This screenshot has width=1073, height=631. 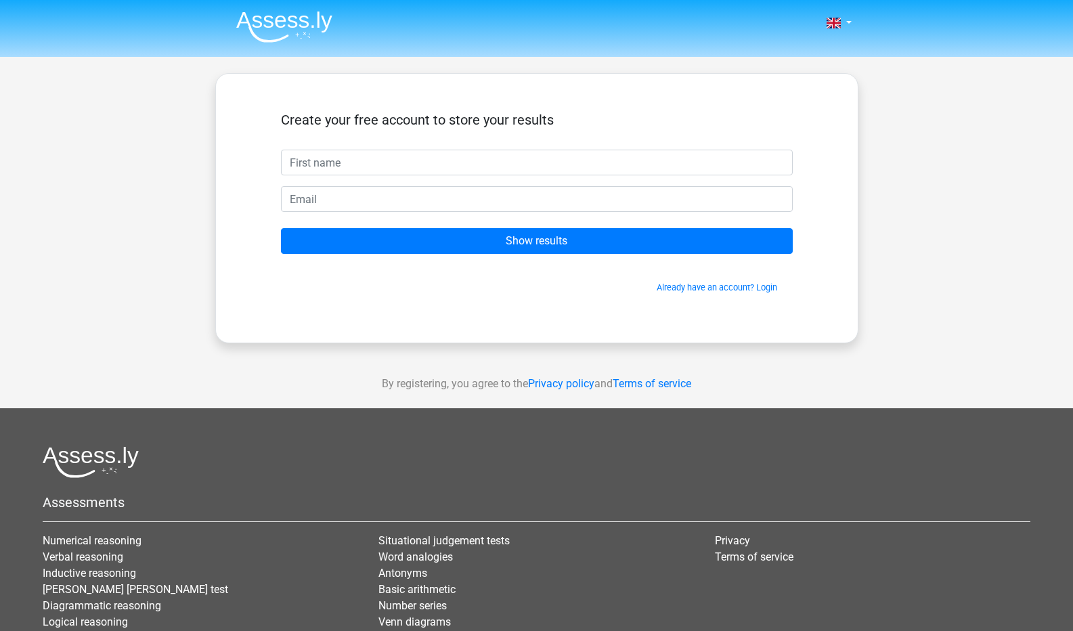 I want to click on input: Show results, so click(x=537, y=241).